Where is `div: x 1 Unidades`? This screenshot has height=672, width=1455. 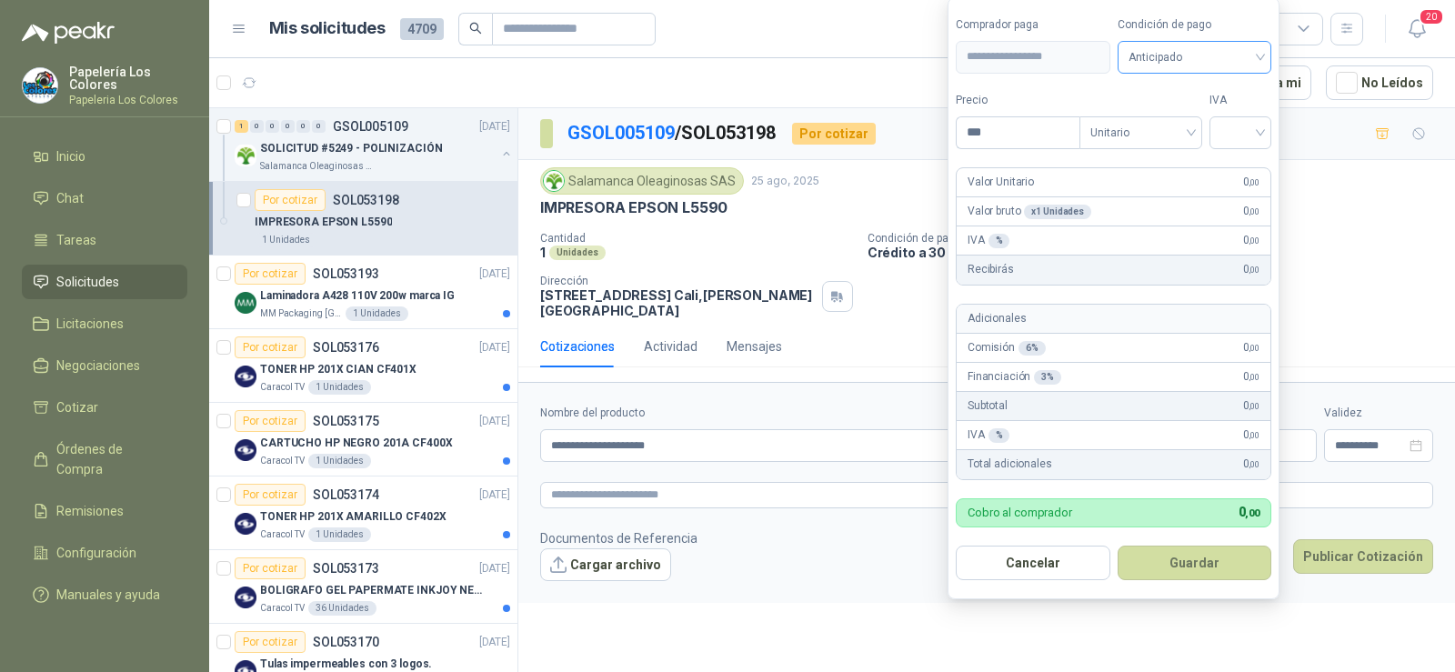
div: x 1 Unidades is located at coordinates (1058, 212).